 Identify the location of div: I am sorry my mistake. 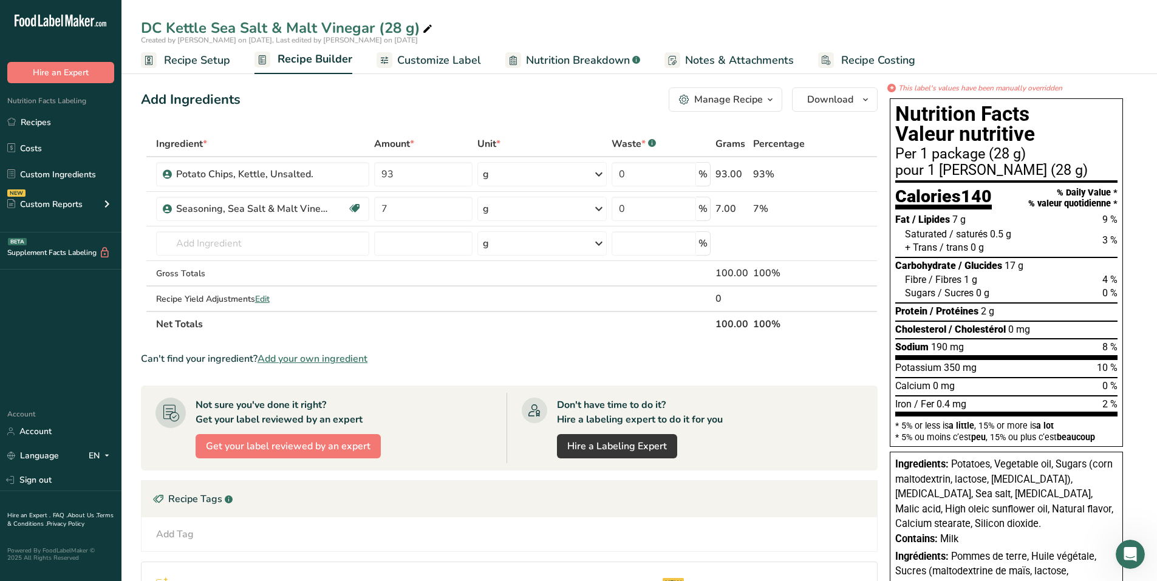
(67, 309).